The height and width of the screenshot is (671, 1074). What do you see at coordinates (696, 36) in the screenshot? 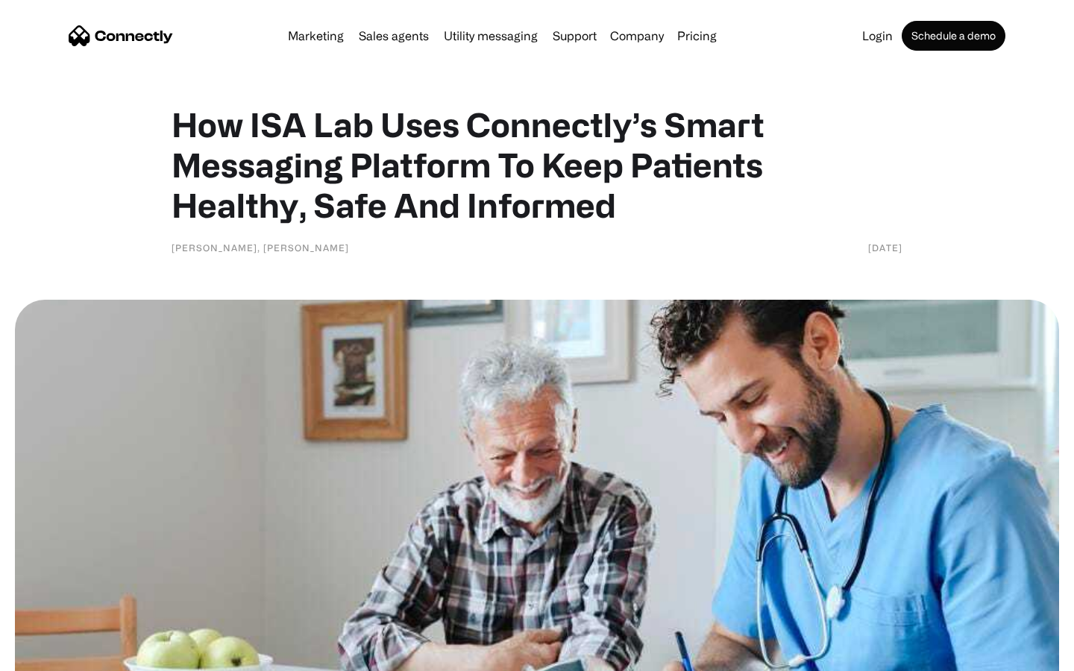
I see `a: Pricing` at bounding box center [696, 36].